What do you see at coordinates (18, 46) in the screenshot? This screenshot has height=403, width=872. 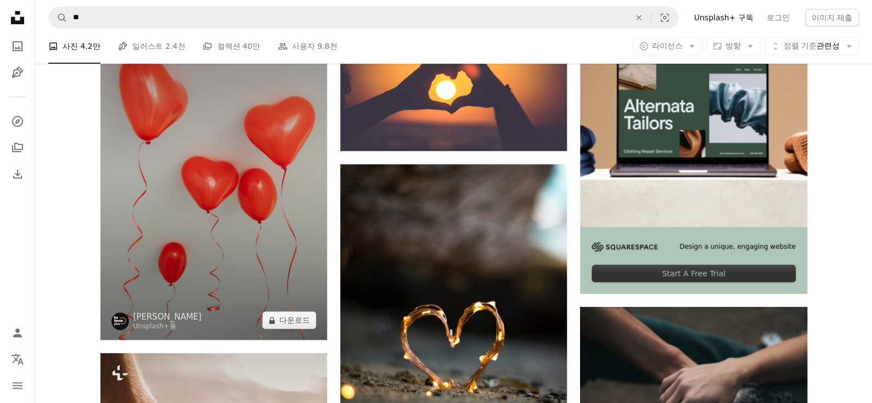 I see `a: 사진` at bounding box center [18, 46].